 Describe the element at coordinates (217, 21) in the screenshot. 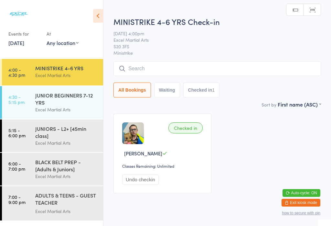

I see `h2: MINISTRIKE 4-6 YRS Check-in` at that location.